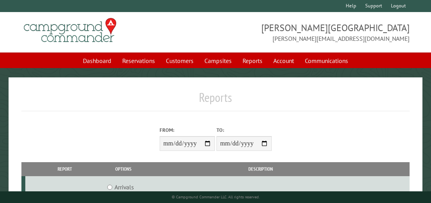 This screenshot has width=431, height=203. Describe the element at coordinates (216, 197) in the screenshot. I see `small: © Campground Commander LLC. All rights reserved.` at that location.